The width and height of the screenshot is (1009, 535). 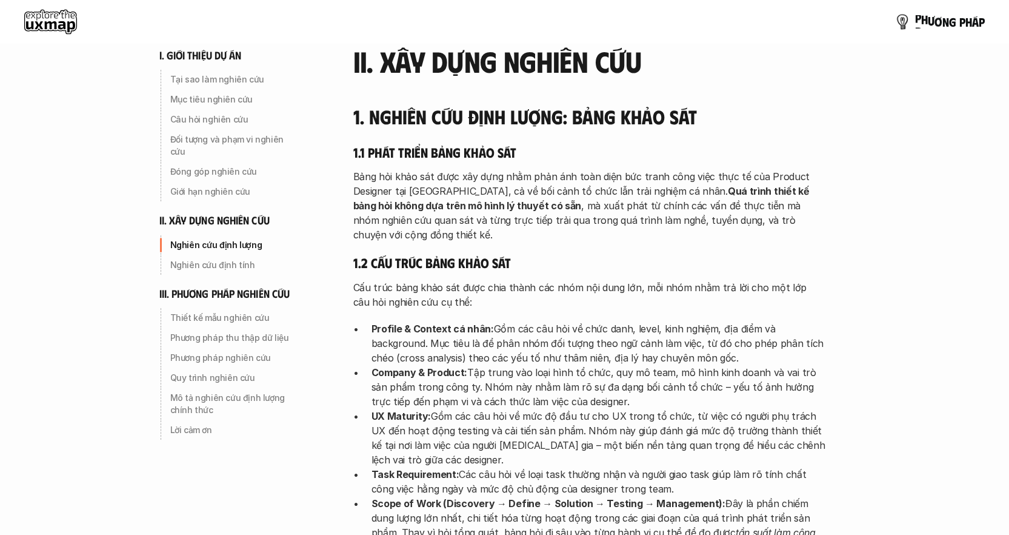 What do you see at coordinates (235, 119) in the screenshot?
I see `p: Câu hỏi nghiên cứu` at bounding box center [235, 119].